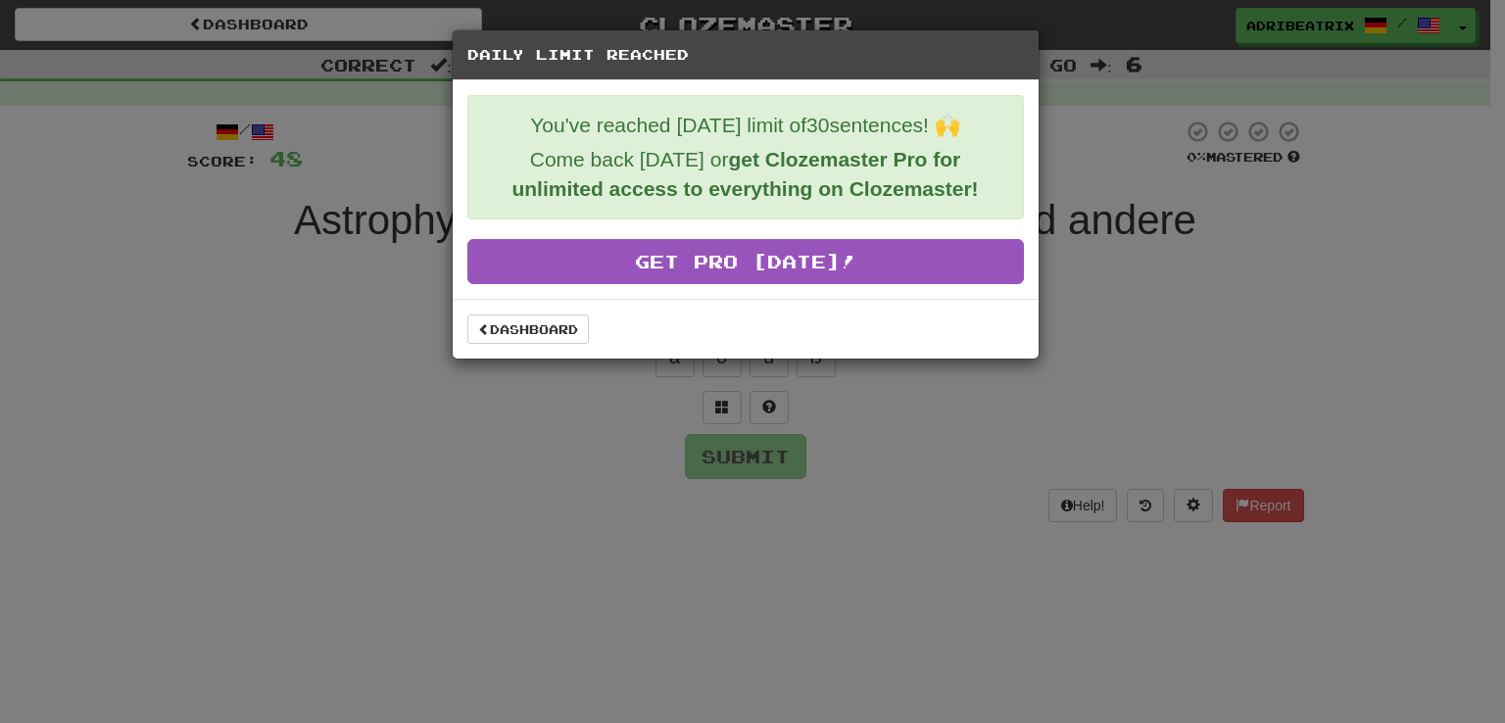  What do you see at coordinates (744, 173) in the screenshot?
I see `strong: get Clozemaster Pro for unlimited access to everything on Clozemaster!` at bounding box center [744, 173].